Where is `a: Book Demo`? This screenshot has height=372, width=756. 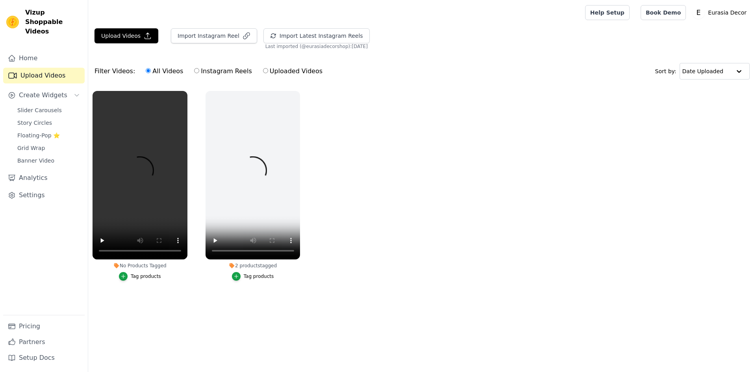 a: Book Demo is located at coordinates (663, 13).